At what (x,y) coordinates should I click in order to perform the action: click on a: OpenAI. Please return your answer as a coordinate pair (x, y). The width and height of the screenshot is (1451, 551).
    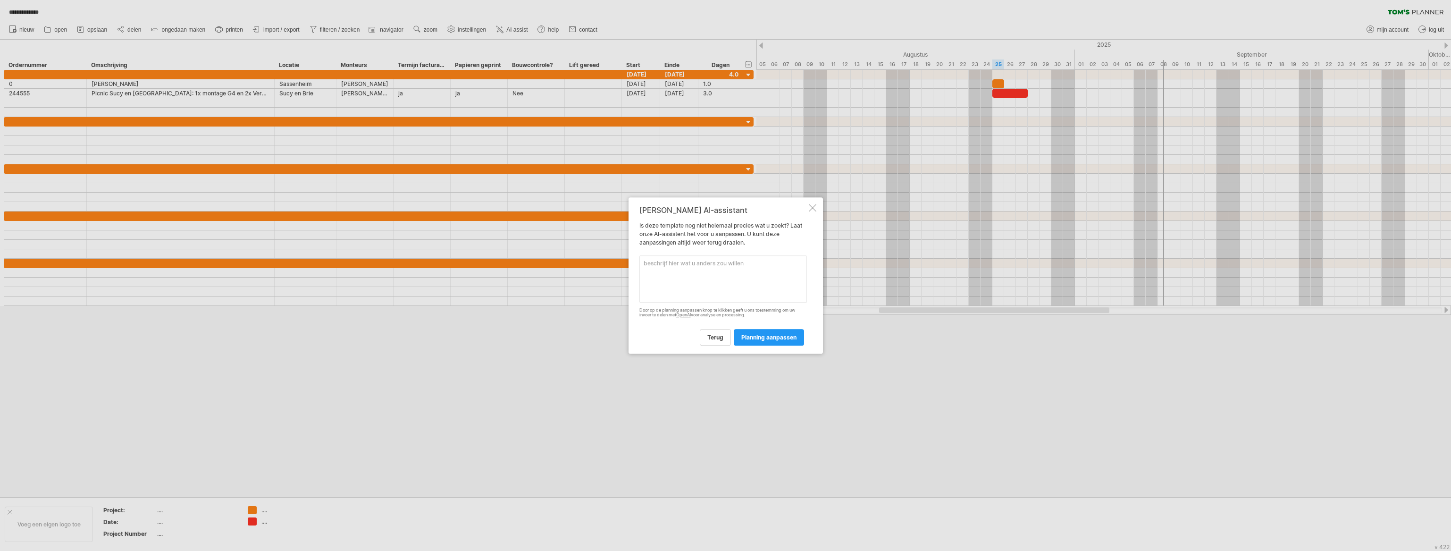
    Looking at the image, I should click on (683, 315).